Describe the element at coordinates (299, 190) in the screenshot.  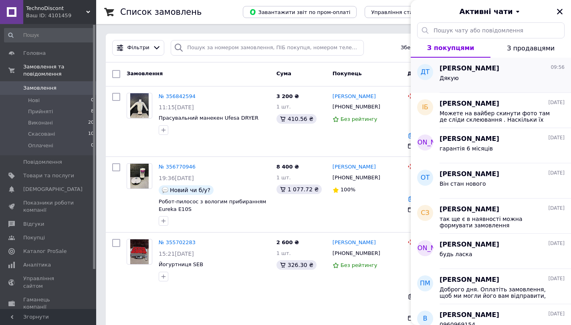
I see `div: 1 077.72 ₴` at that location.